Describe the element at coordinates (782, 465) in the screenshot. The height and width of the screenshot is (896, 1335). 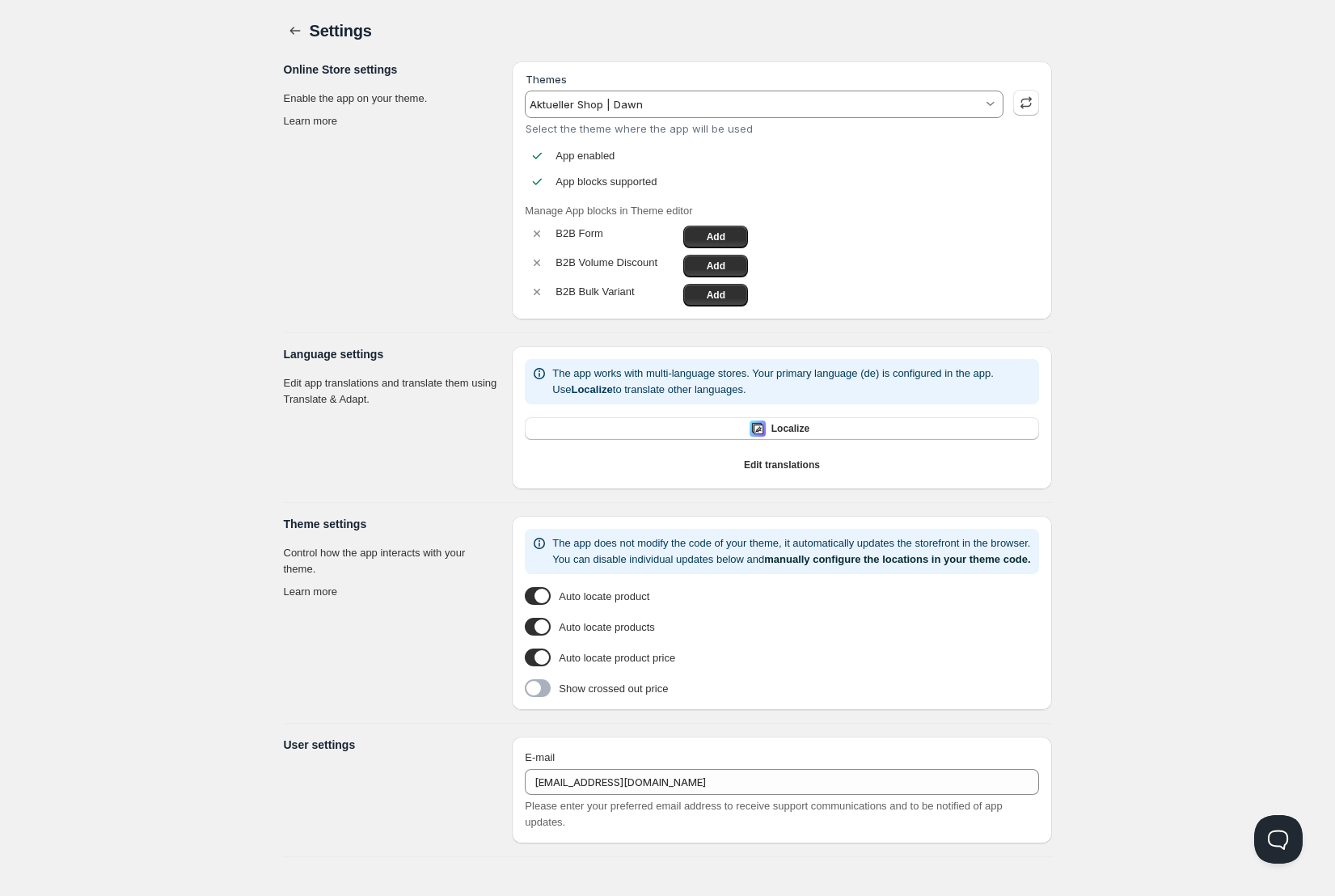
I see `span: Edit translations` at that location.